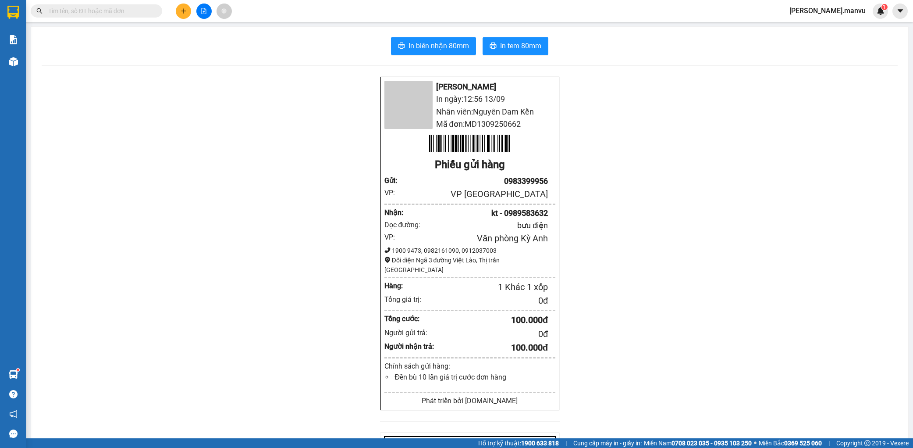  I want to click on div: bưu điện, so click(488, 225).